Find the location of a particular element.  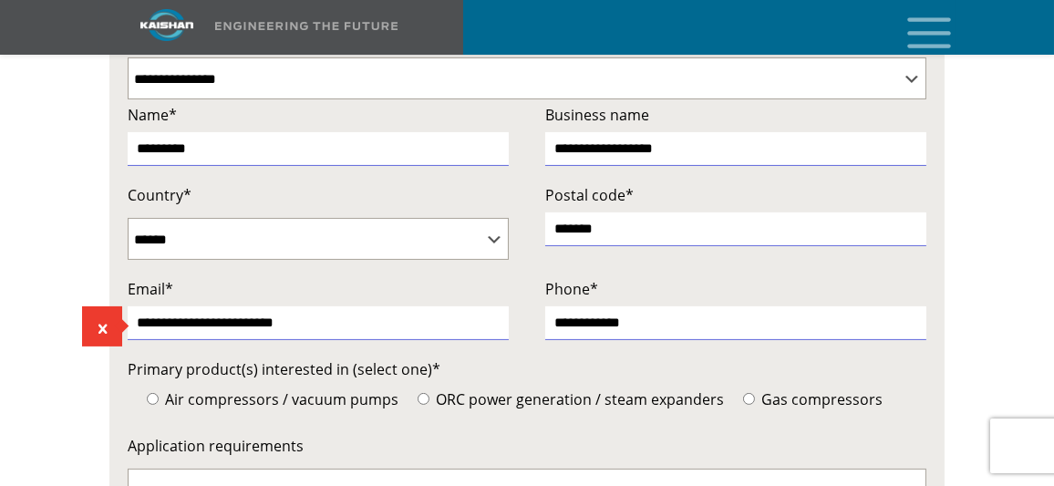

label: Name* is located at coordinates (318, 115).